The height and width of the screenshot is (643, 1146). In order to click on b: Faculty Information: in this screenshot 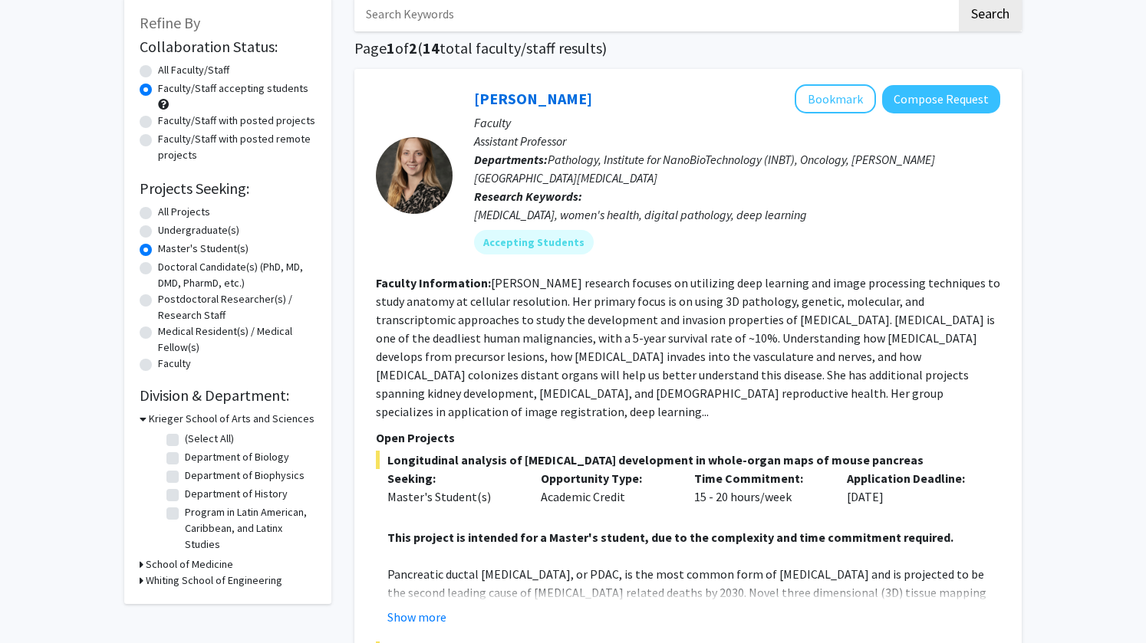, I will do `click(433, 283)`.